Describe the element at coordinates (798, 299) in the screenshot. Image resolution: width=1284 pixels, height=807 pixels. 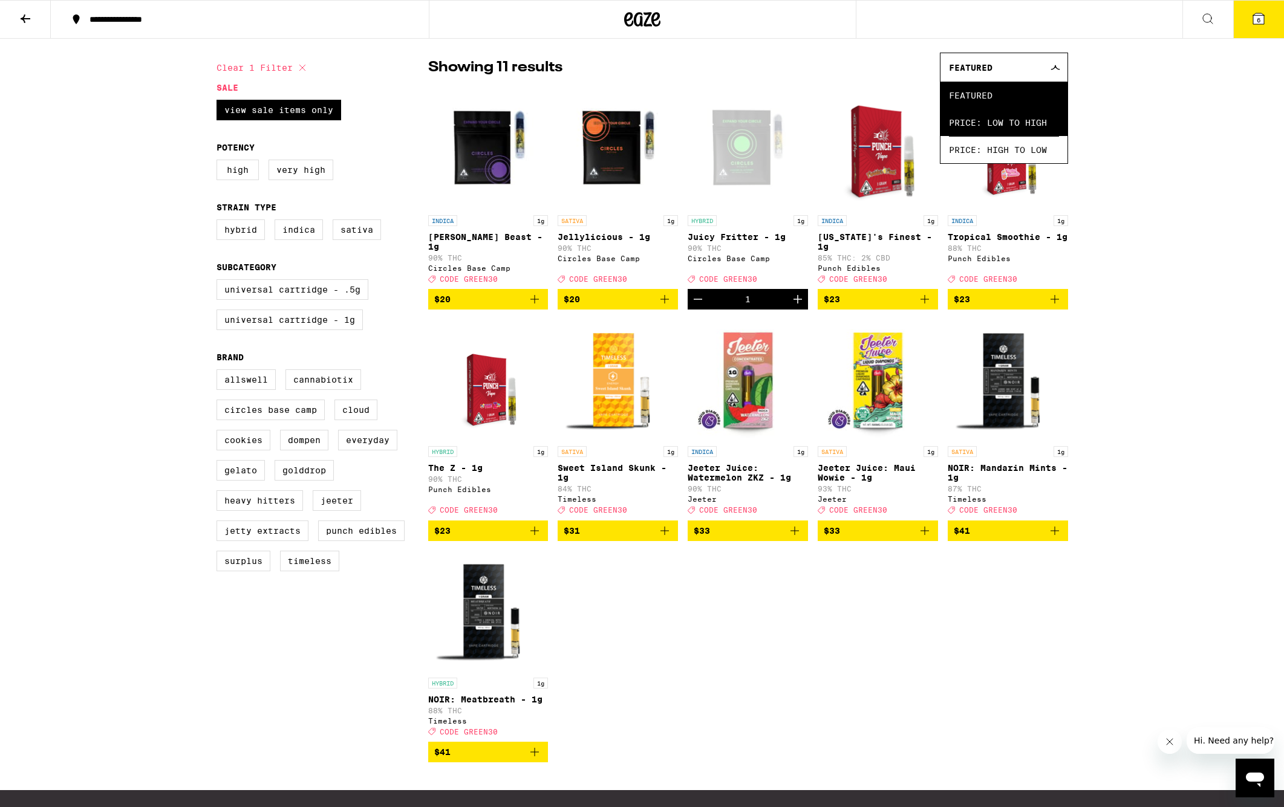
I see `button: Increment` at that location.